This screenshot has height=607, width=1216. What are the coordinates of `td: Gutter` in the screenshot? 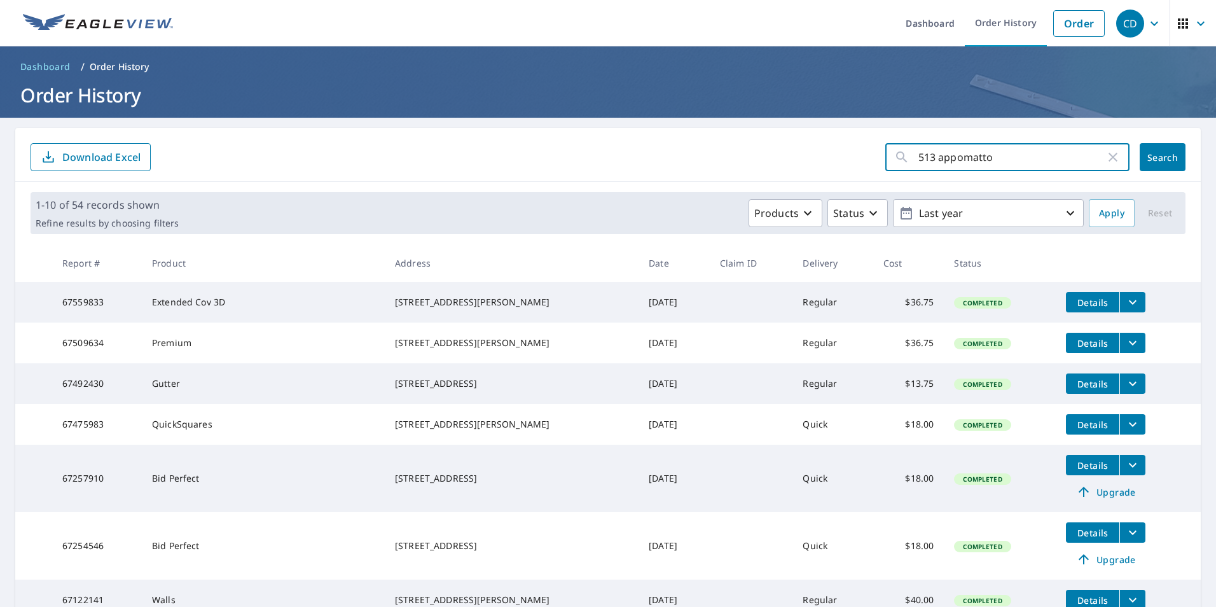 It's located at (263, 384).